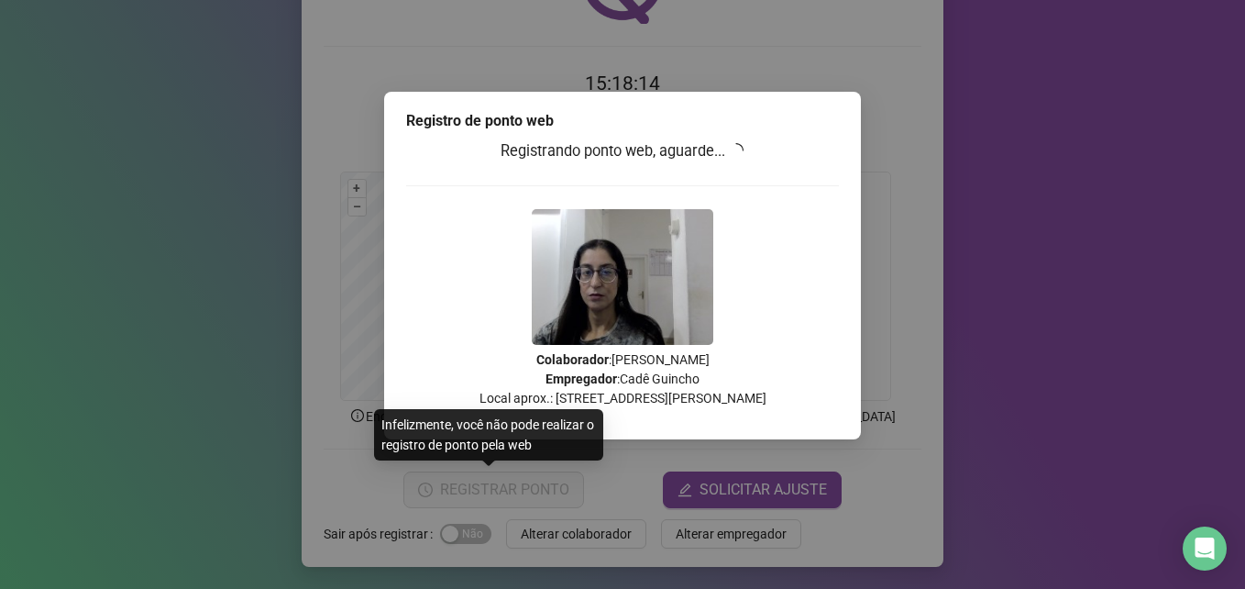  What do you see at coordinates (572, 359) in the screenshot?
I see `strong: Colaborador` at bounding box center [572, 359].